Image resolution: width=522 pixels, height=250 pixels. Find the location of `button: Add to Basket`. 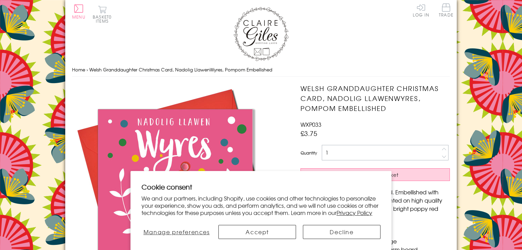

button: Add to Basket is located at coordinates (375, 175).